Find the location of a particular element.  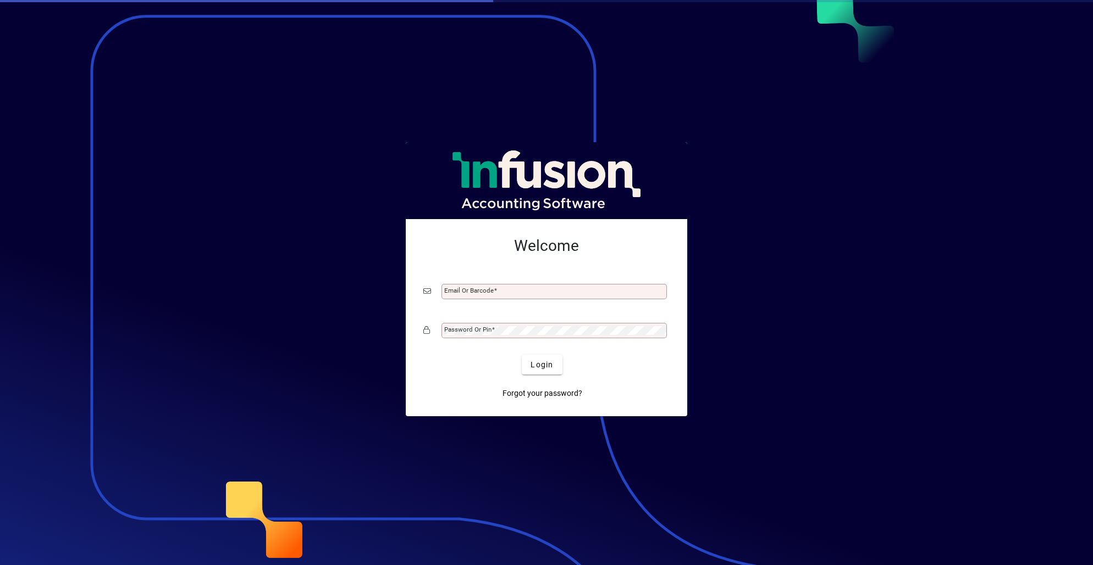

button: Login is located at coordinates (541, 365).